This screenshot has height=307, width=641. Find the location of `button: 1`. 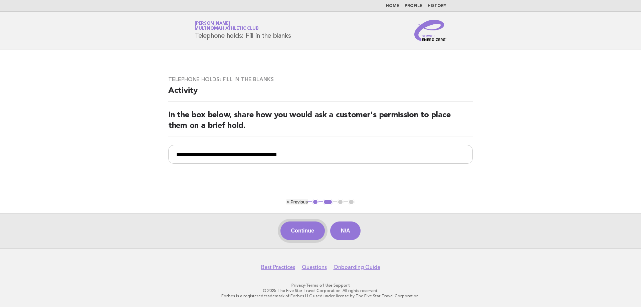

button: 1 is located at coordinates (315, 202).